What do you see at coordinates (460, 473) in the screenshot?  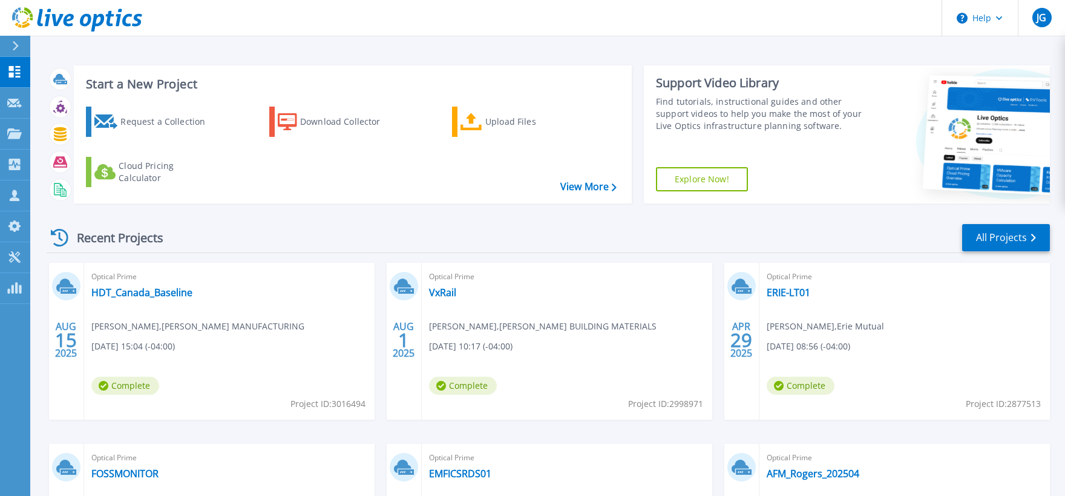 I see `a: EMFICSRDS01` at bounding box center [460, 473].